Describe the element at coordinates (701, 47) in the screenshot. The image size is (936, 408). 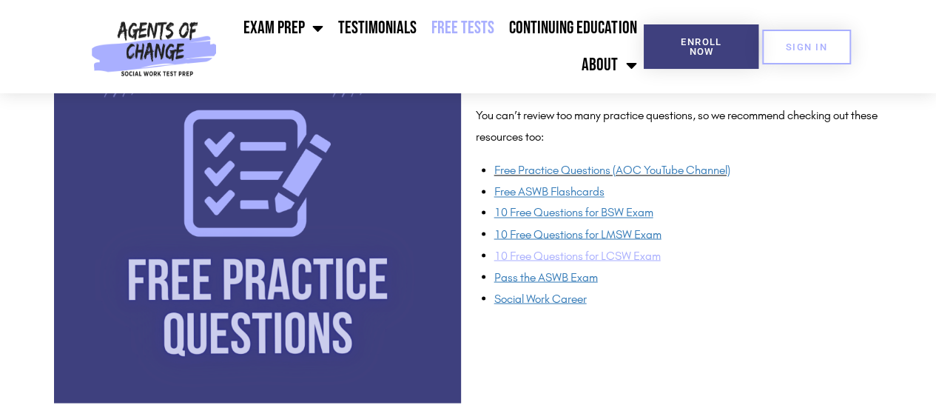
I see `span: Enroll Now` at that location.